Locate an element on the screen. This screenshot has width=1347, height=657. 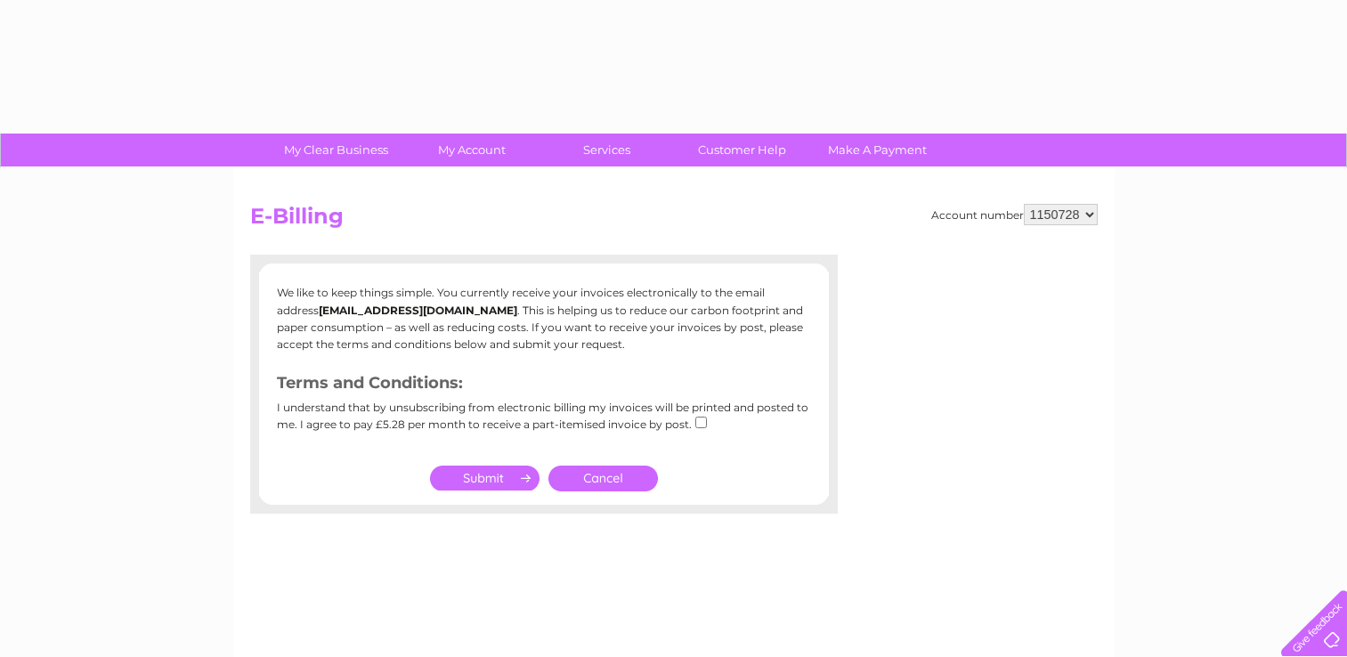
a: My Clear Business is located at coordinates (336, 150).